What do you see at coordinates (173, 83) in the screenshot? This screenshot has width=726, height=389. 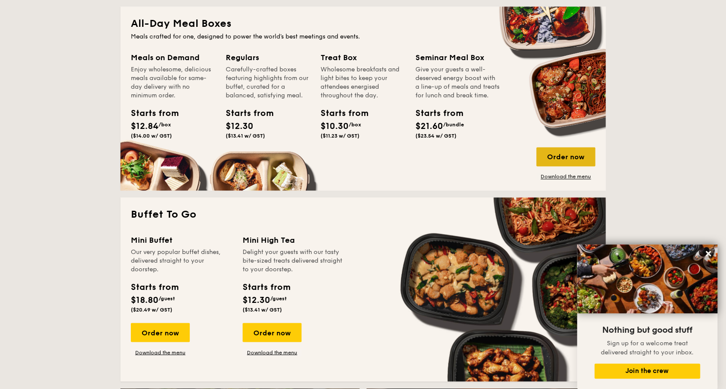 I see `div: Enjoy wholesome, delicious meals available for same-day delivery with no minimum order.` at bounding box center [173, 83].